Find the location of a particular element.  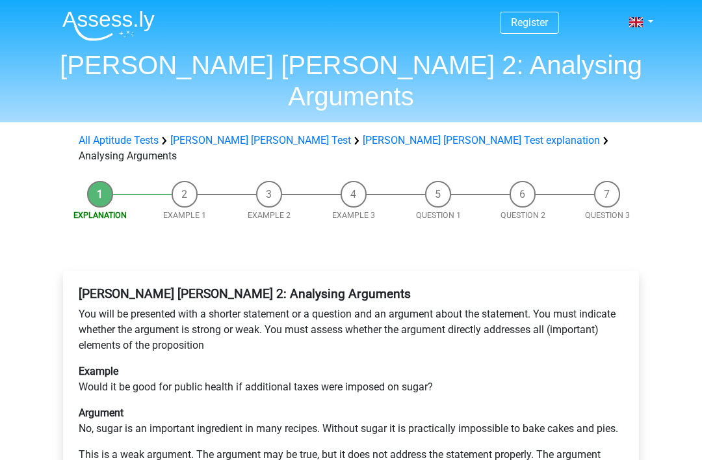

a: All Aptitude Tests is located at coordinates (118, 140).